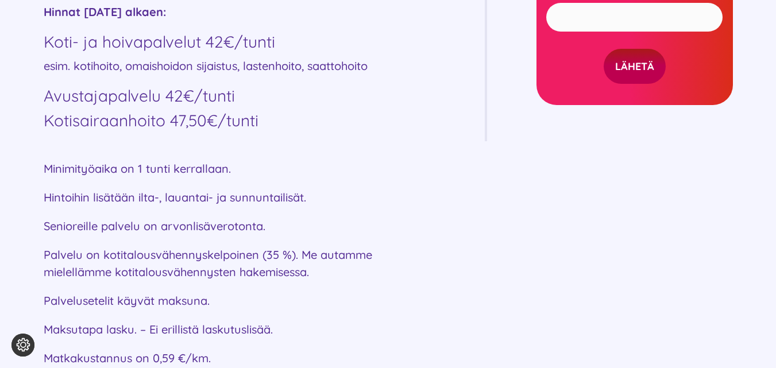  Describe the element at coordinates (634, 66) in the screenshot. I see `input: LÄHETÄ` at that location.